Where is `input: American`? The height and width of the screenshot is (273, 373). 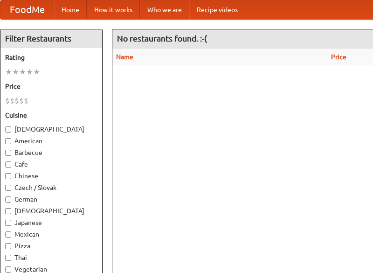
input: American is located at coordinates (8, 141).